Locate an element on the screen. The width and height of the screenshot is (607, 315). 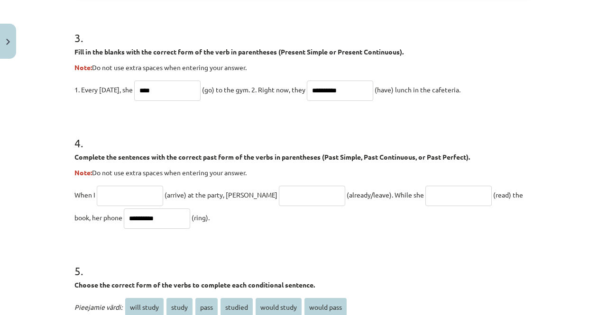
span: When I is located at coordinates (85, 195).